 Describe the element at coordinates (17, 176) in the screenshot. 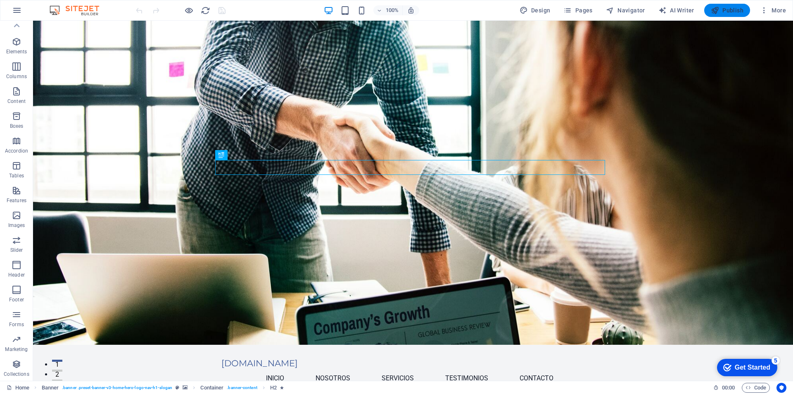

I see `p: Tables` at that location.